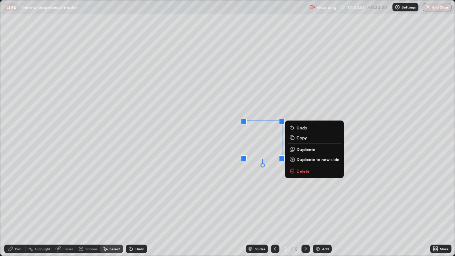 This screenshot has width=455, height=256. Describe the element at coordinates (317, 249) in the screenshot. I see `img: add-slide-button` at that location.